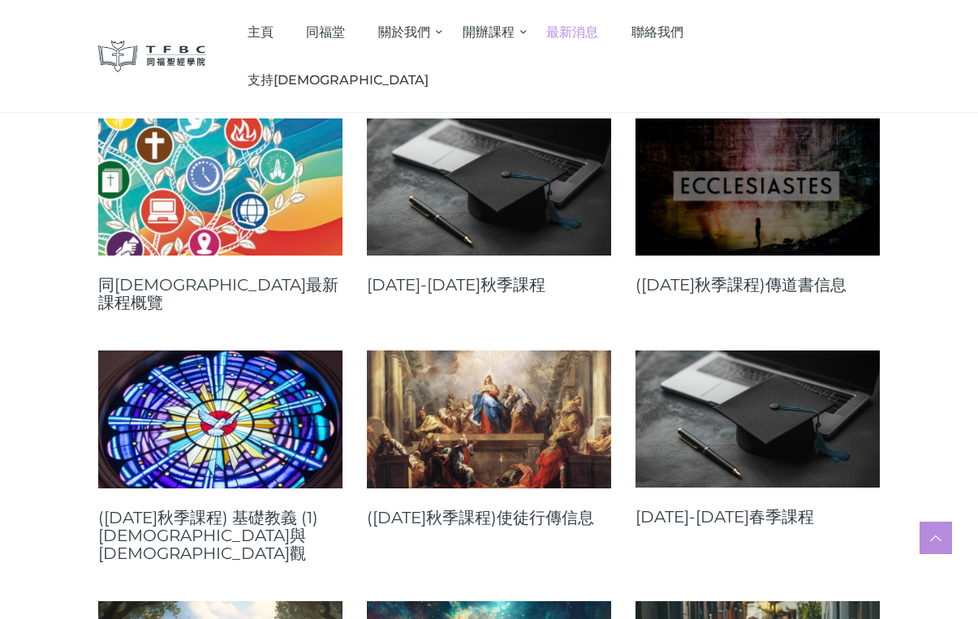 The width and height of the screenshot is (978, 619). What do you see at coordinates (325, 32) in the screenshot?
I see `a: 同福堂` at bounding box center [325, 32].